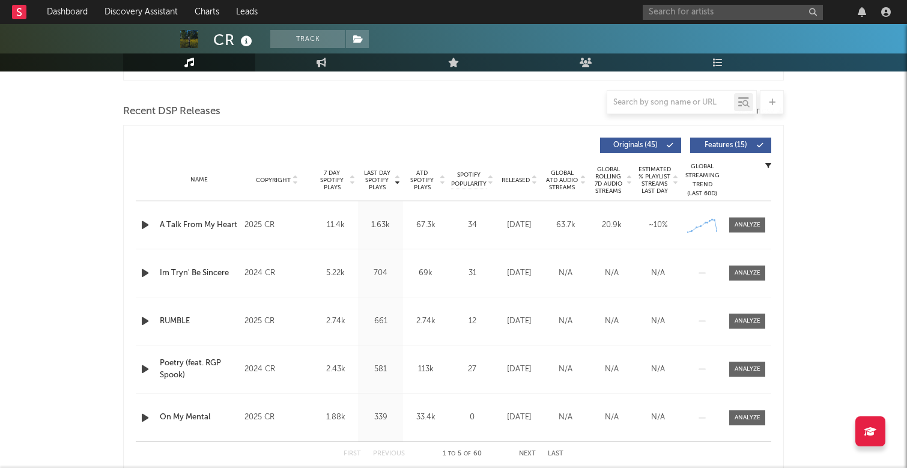  What do you see at coordinates (199, 321) in the screenshot?
I see `a: RUMBLE` at bounding box center [199, 321].